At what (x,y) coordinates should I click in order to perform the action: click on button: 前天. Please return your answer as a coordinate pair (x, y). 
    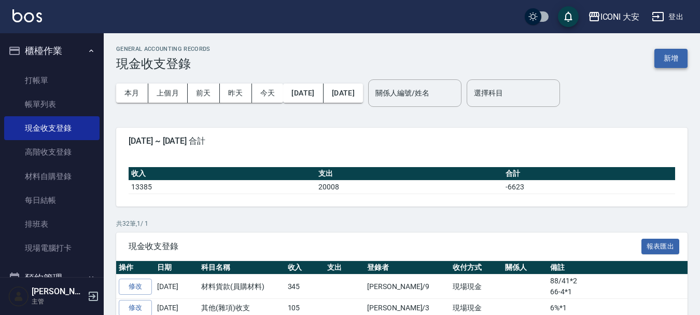
    Looking at the image, I should click on (204, 93).